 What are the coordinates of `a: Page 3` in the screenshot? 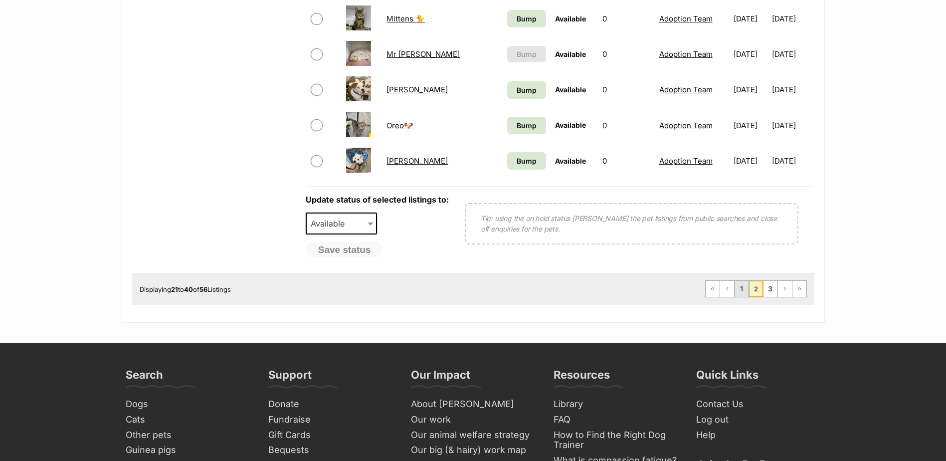 It's located at (771, 289).